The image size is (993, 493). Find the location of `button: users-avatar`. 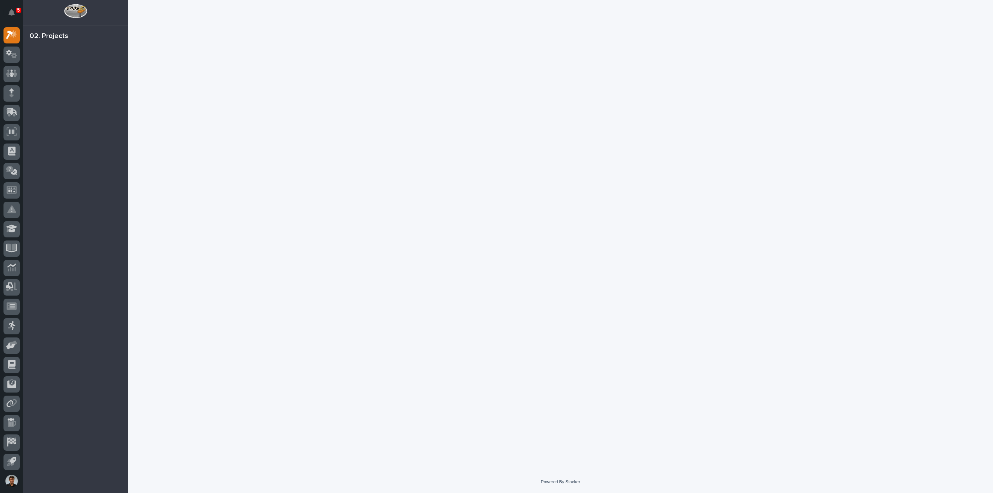

button: users-avatar is located at coordinates (12, 481).